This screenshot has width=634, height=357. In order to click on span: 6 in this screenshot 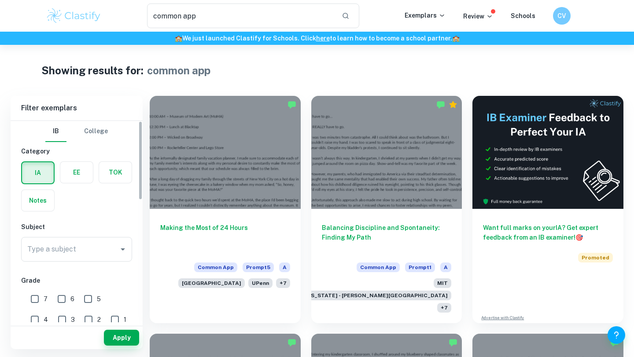, I will do `click(72, 299)`.